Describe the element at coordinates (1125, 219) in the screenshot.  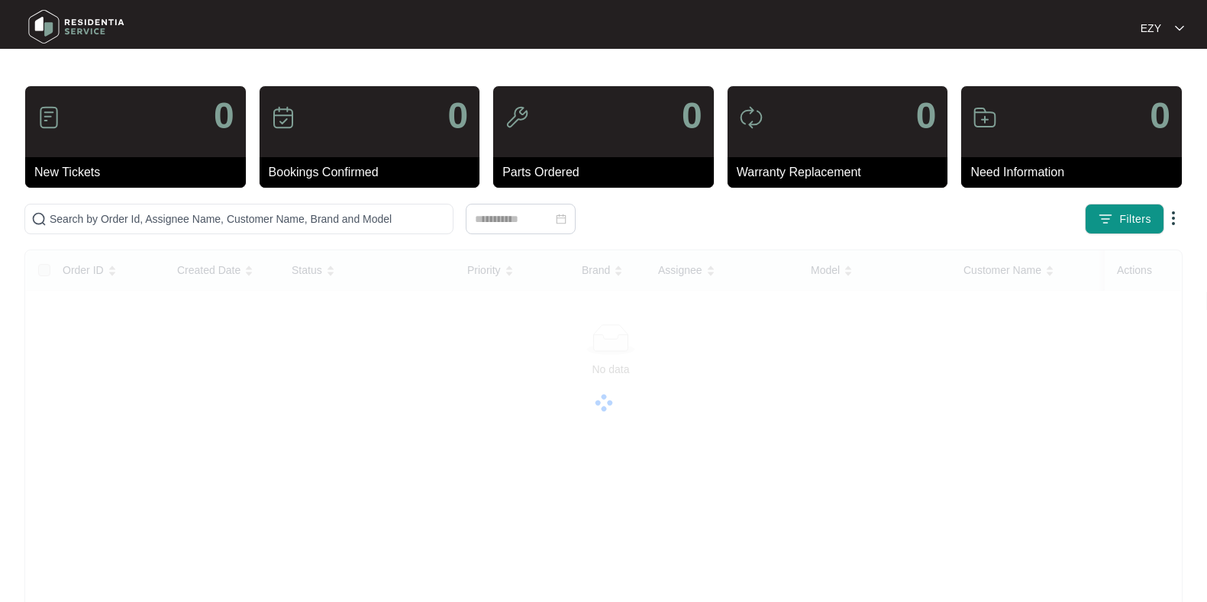
I see `button: filter iconFilters` at that location.